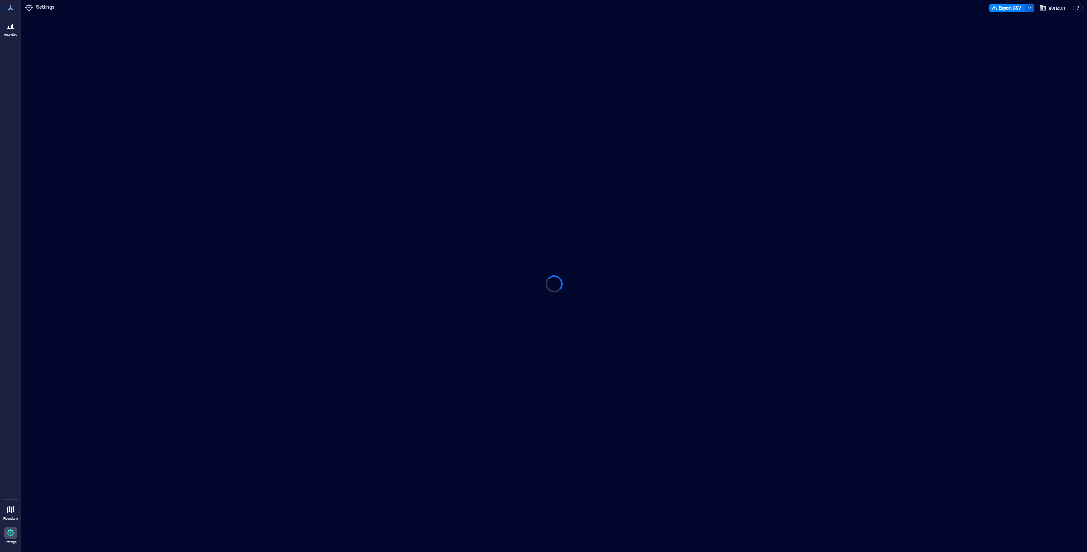 This screenshot has width=1087, height=552. Describe the element at coordinates (1008, 8) in the screenshot. I see `button: Export CSV` at that location.